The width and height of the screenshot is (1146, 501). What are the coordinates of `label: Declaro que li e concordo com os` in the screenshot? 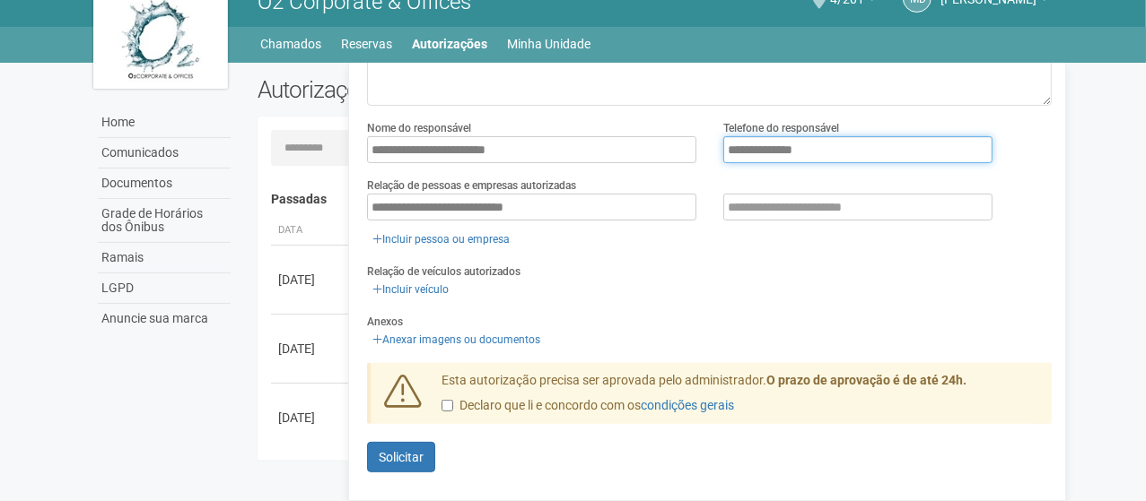 It's located at (588, 406).